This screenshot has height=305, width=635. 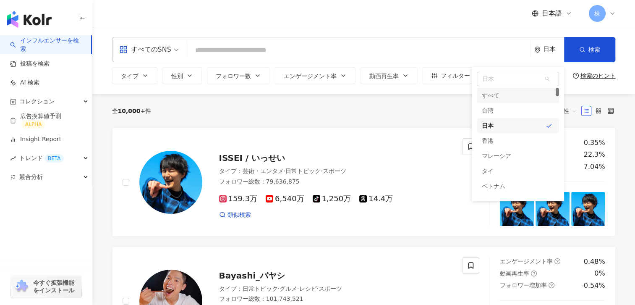 I want to click on span: レシピ, so click(x=308, y=289).